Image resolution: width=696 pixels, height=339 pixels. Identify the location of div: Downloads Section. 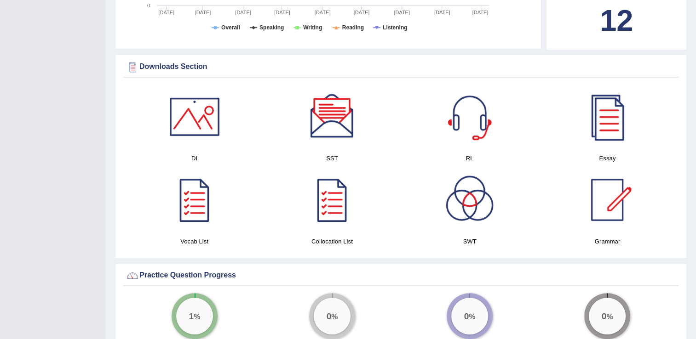
(400, 67).